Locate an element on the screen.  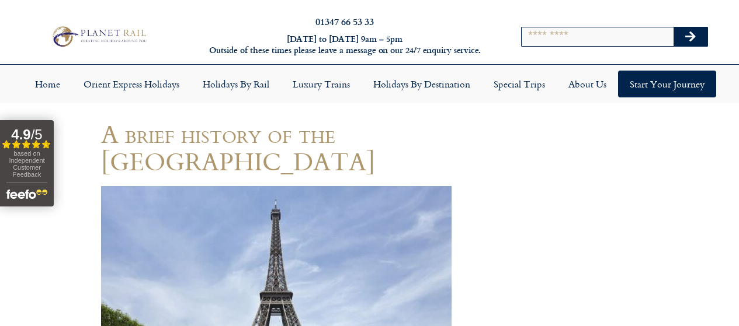
nav: Menu is located at coordinates (369, 84).